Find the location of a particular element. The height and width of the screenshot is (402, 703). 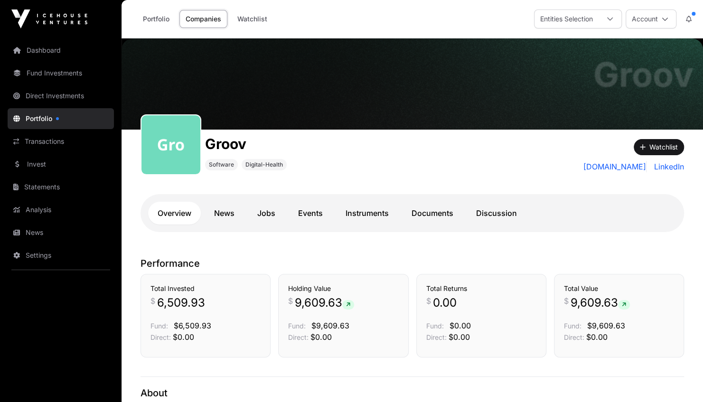

a: Settings is located at coordinates (61, 255).